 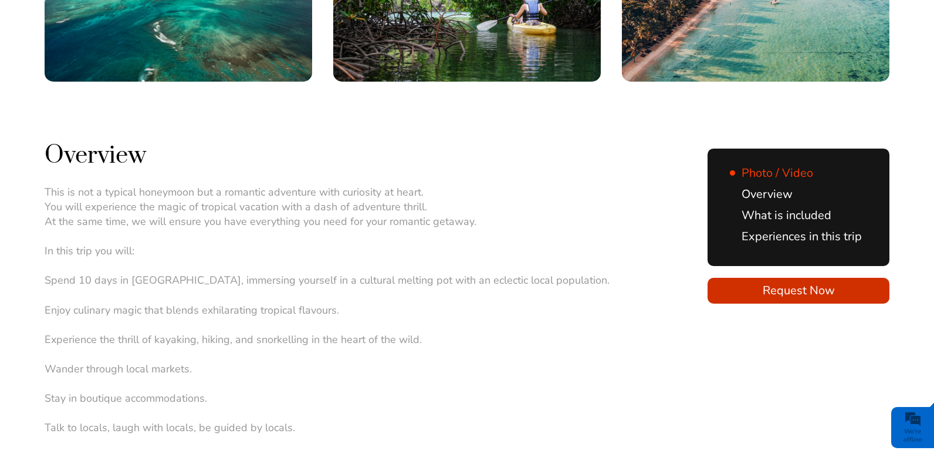 What do you see at coordinates (796, 236) in the screenshot?
I see `a: Experiences in this trip` at bounding box center [796, 236].